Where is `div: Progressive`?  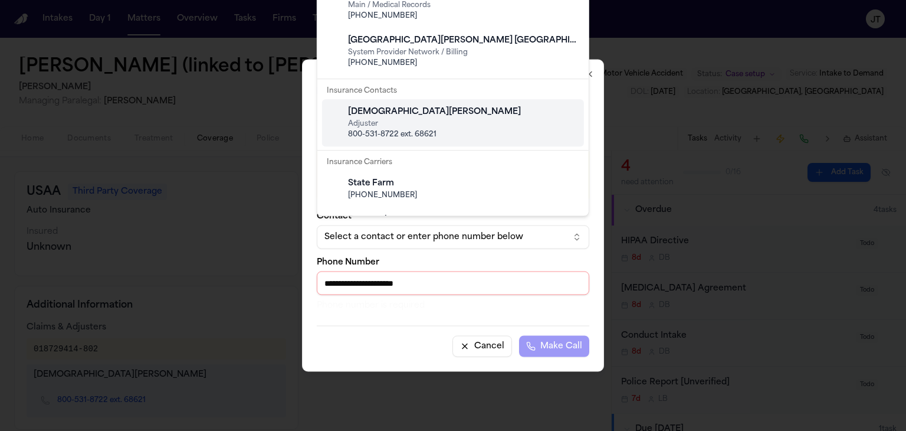
div: Progressive is located at coordinates (463, 220).